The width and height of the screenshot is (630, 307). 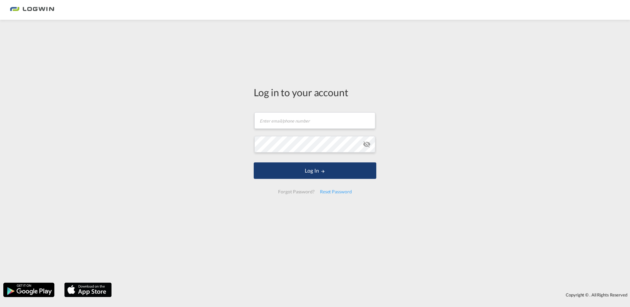 I want to click on div: Forgot Password?, so click(x=296, y=192).